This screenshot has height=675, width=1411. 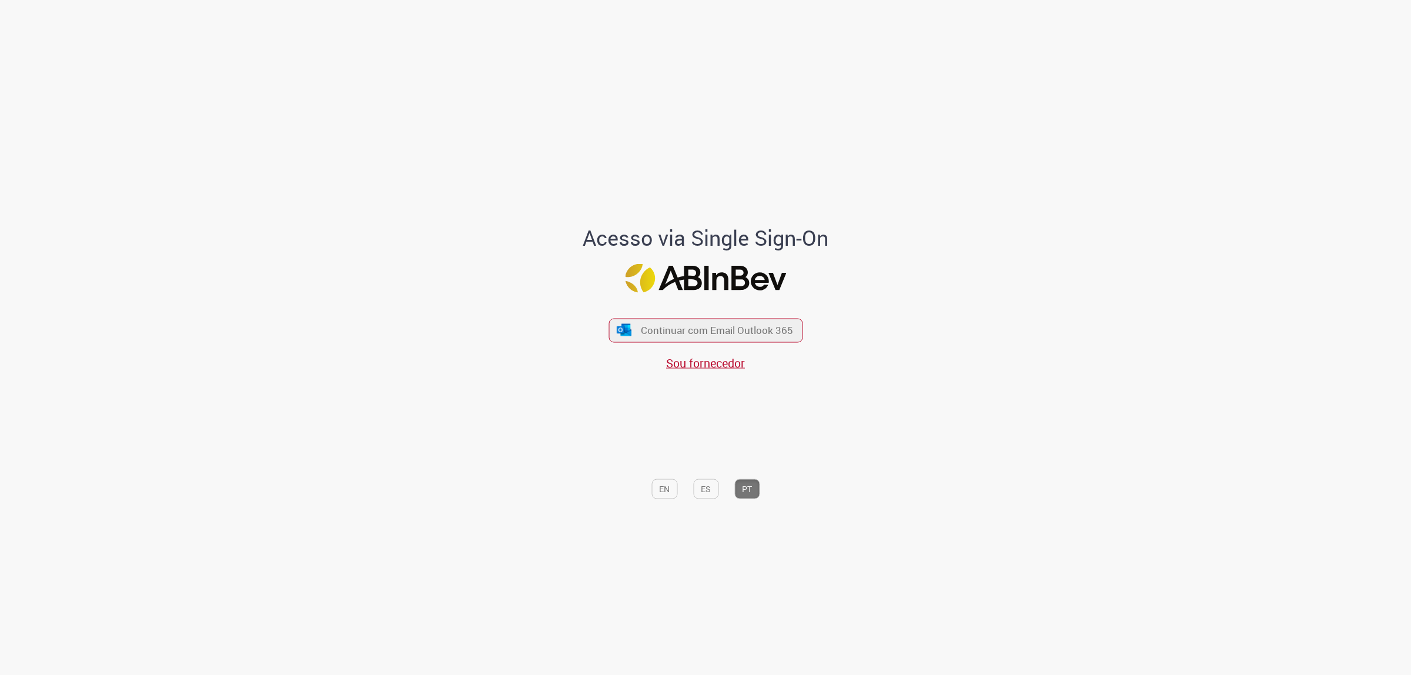 What do you see at coordinates (664, 488) in the screenshot?
I see `button: EN` at bounding box center [664, 488].